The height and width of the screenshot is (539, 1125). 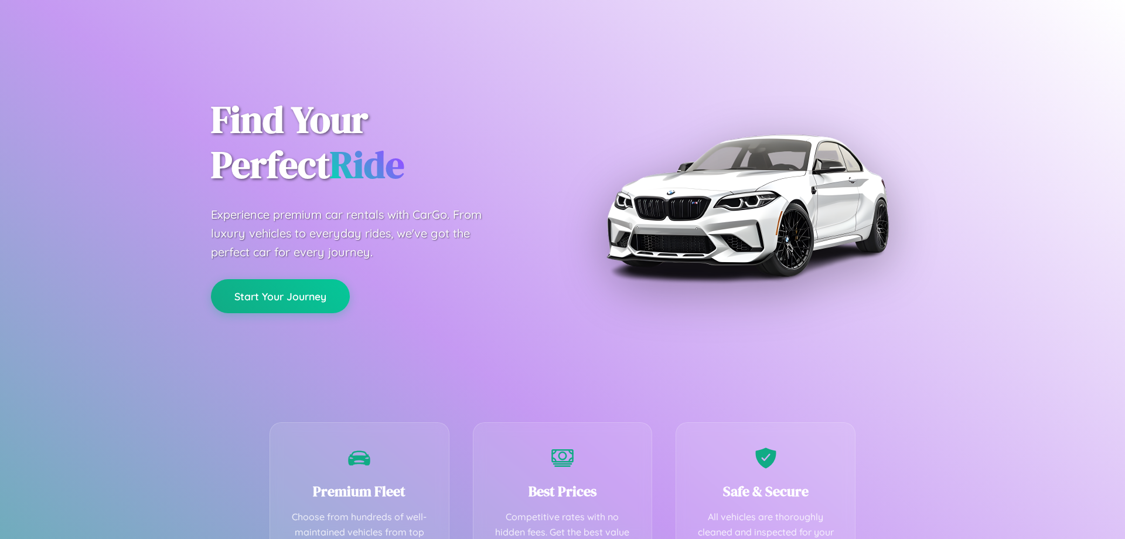 I want to click on img: Premium BMW car rental vehicle, so click(x=747, y=205).